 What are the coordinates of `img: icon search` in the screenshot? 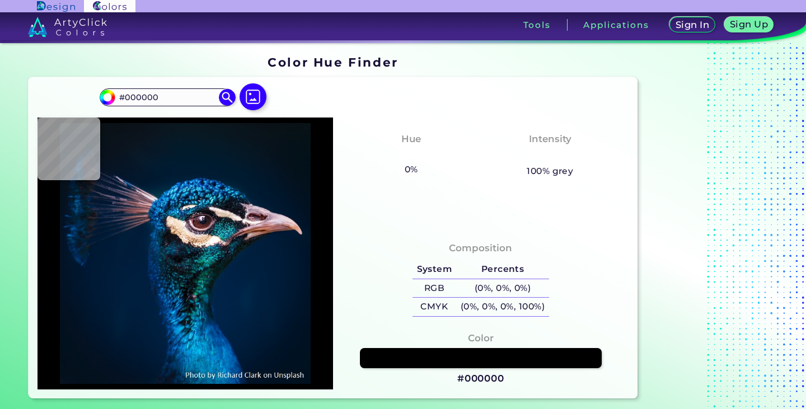 It's located at (227, 97).